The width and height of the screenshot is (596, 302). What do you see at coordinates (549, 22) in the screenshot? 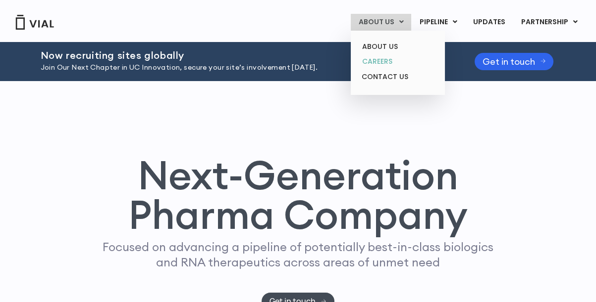
I see `a: PARTNERSHIPMenu Toggle` at bounding box center [549, 22].